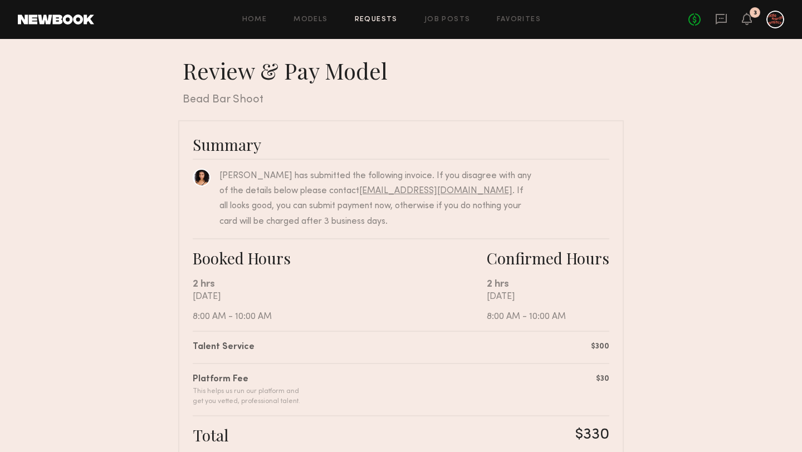 Image resolution: width=802 pixels, height=452 pixels. I want to click on a: Requests, so click(376, 19).